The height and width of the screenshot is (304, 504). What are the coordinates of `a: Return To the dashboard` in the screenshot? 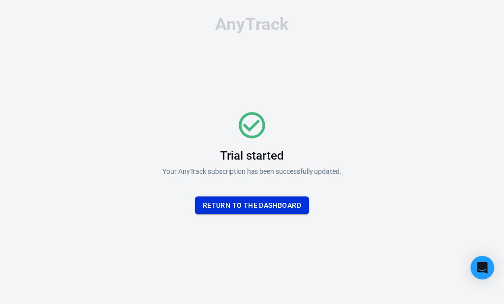 It's located at (252, 206).